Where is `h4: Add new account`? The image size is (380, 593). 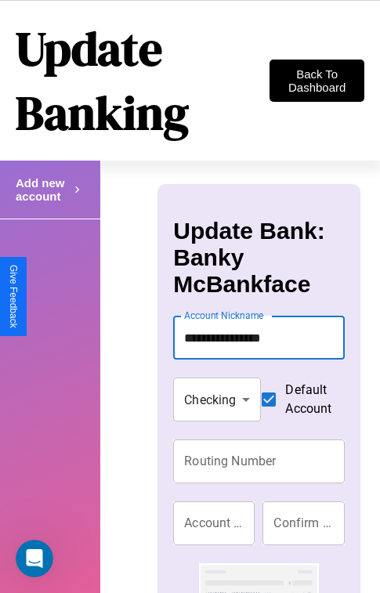 h4: Add new account is located at coordinates (43, 189).